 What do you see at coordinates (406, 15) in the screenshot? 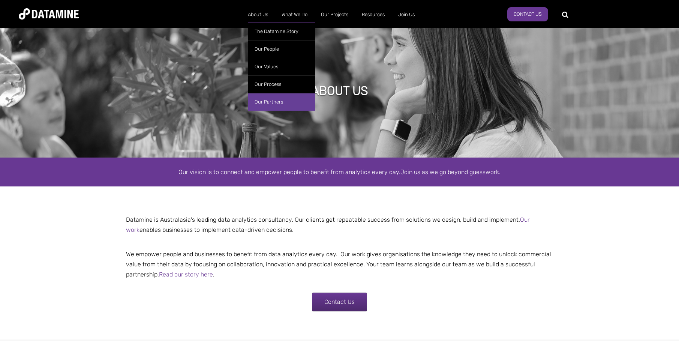
I see `a: Join Us` at bounding box center [406, 15].